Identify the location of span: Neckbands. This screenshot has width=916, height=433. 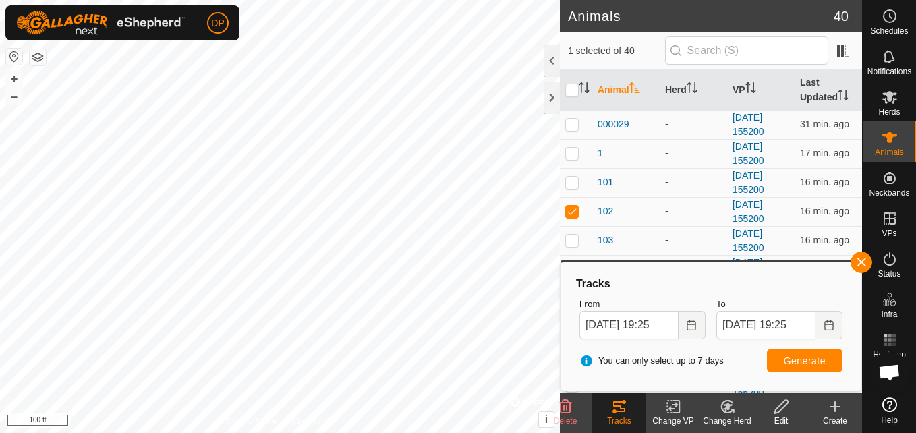
(889, 193).